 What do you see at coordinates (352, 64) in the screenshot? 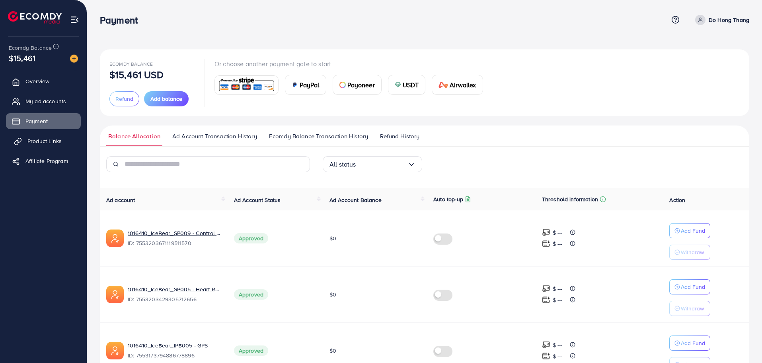
I see `p: Or choose another payment gate to start` at bounding box center [352, 64].